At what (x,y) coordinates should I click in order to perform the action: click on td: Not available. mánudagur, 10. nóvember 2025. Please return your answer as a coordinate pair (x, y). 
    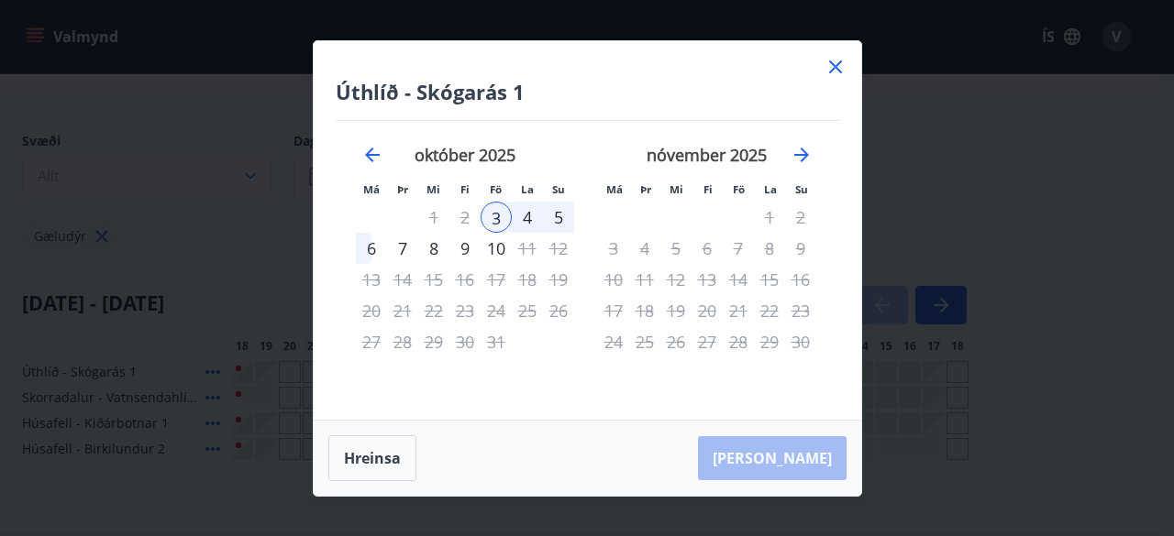
    Looking at the image, I should click on (613, 280).